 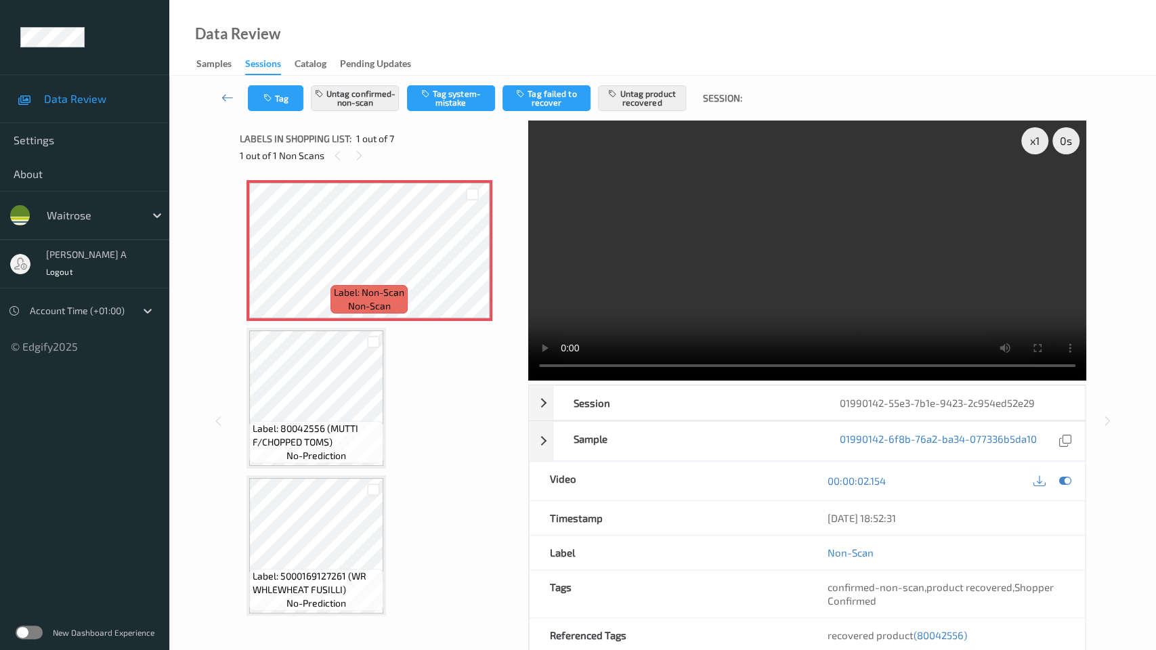 I want to click on a: Sessions, so click(x=269, y=65).